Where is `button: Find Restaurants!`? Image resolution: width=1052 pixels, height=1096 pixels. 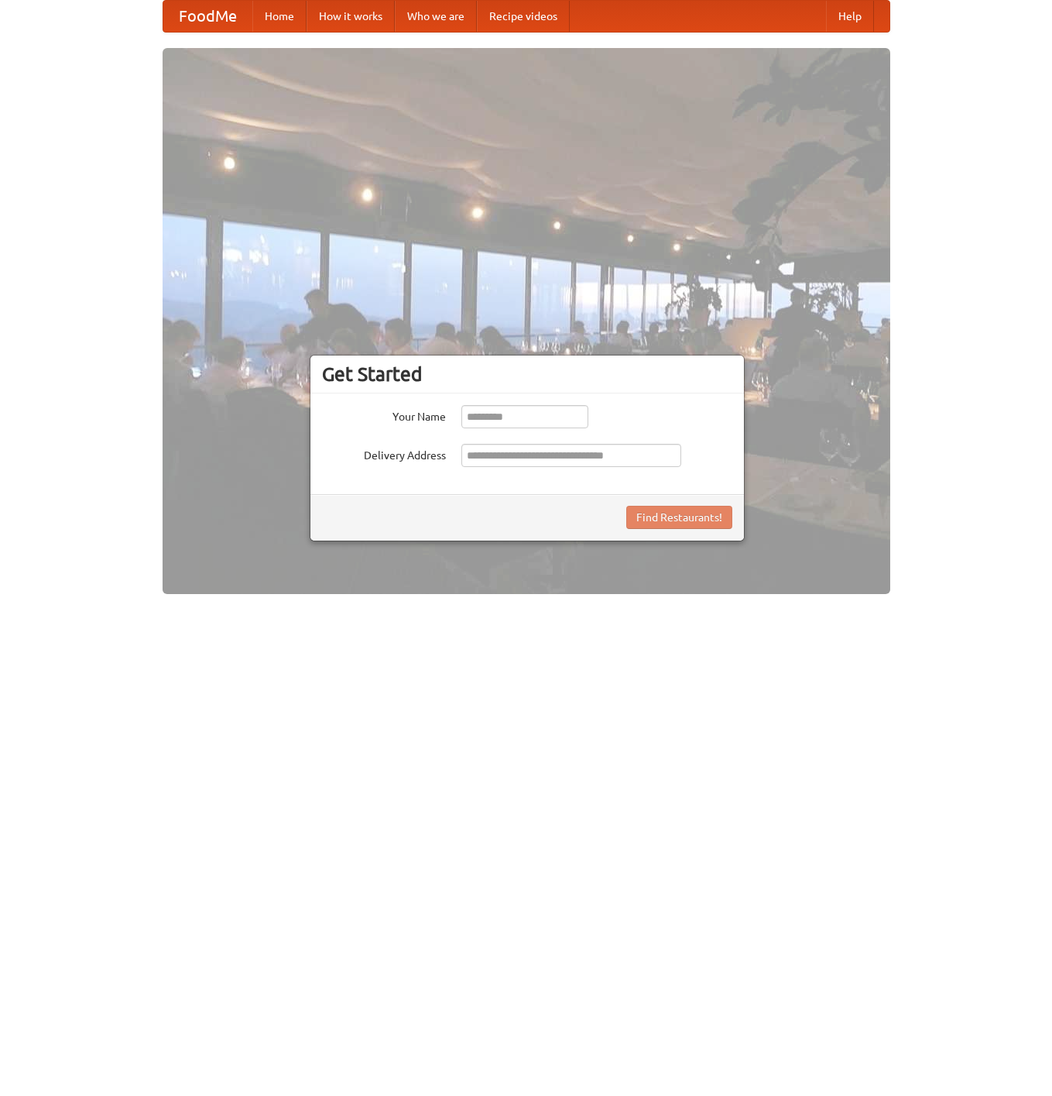
button: Find Restaurants! is located at coordinates (679, 517).